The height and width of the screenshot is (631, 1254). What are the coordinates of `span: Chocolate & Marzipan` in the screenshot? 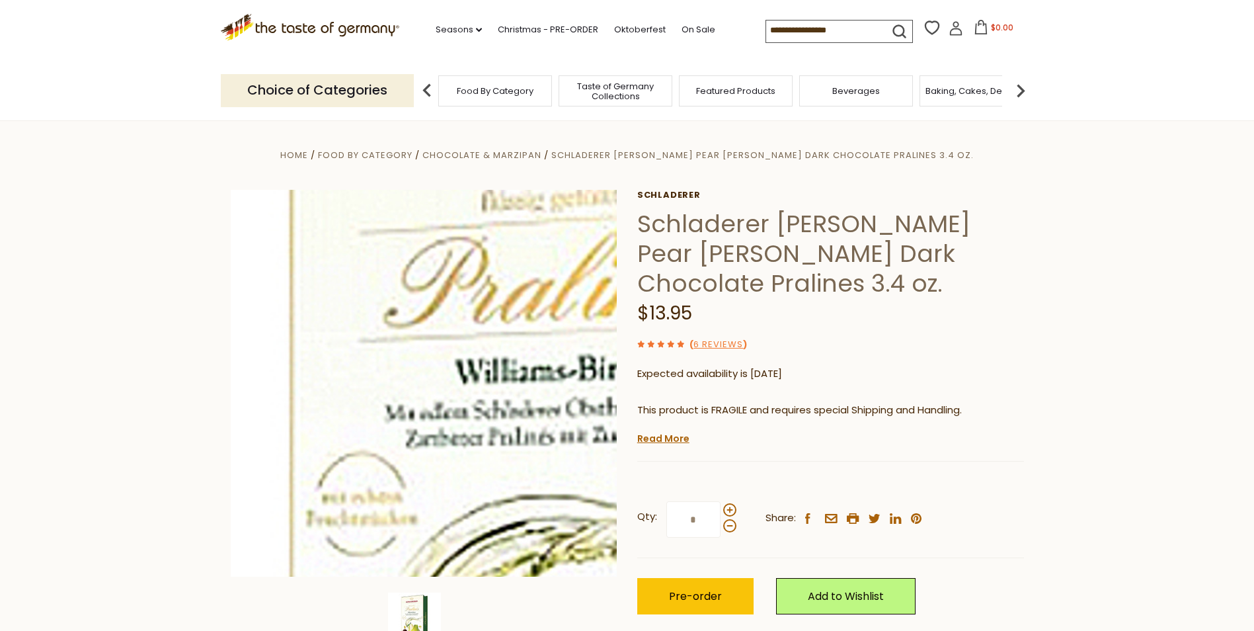 It's located at (482, 155).